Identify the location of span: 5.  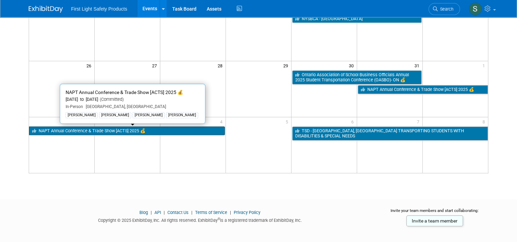
(288, 121).